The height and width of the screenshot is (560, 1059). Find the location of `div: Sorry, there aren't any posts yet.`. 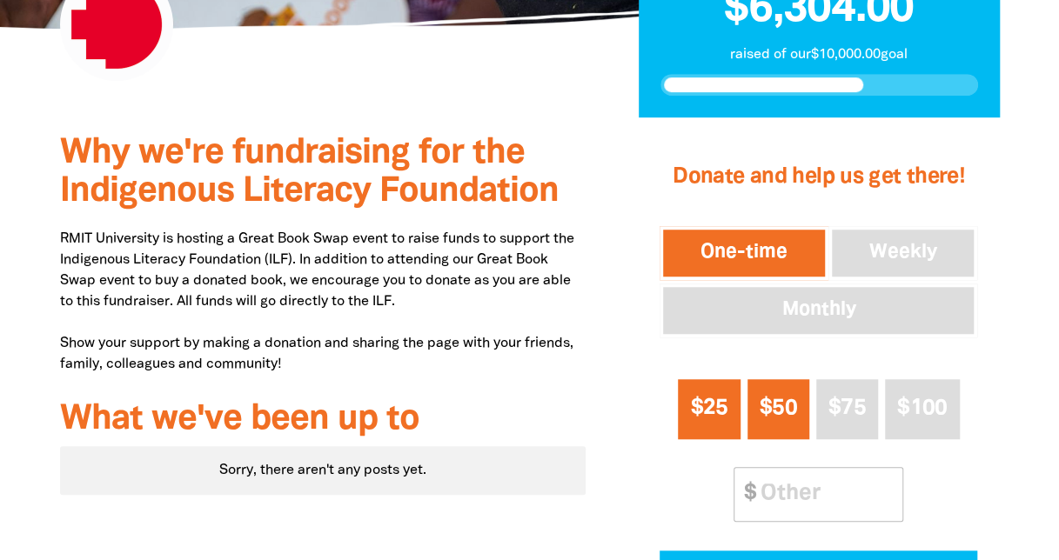

div: Sorry, there aren't any posts yet. is located at coordinates (323, 471).